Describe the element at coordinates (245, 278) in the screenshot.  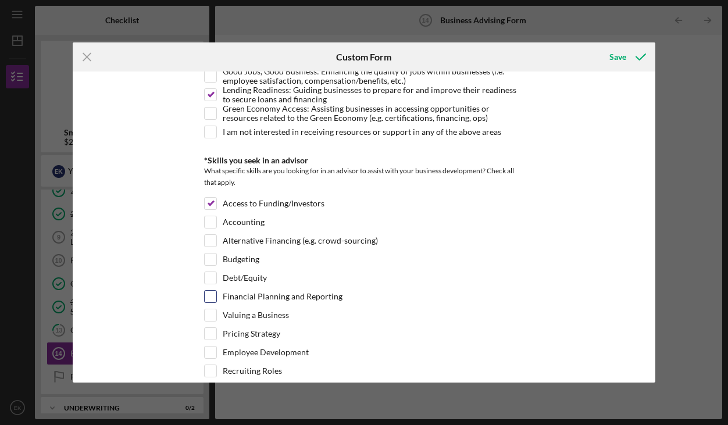
I see `label: Debt/Equity` at that location.